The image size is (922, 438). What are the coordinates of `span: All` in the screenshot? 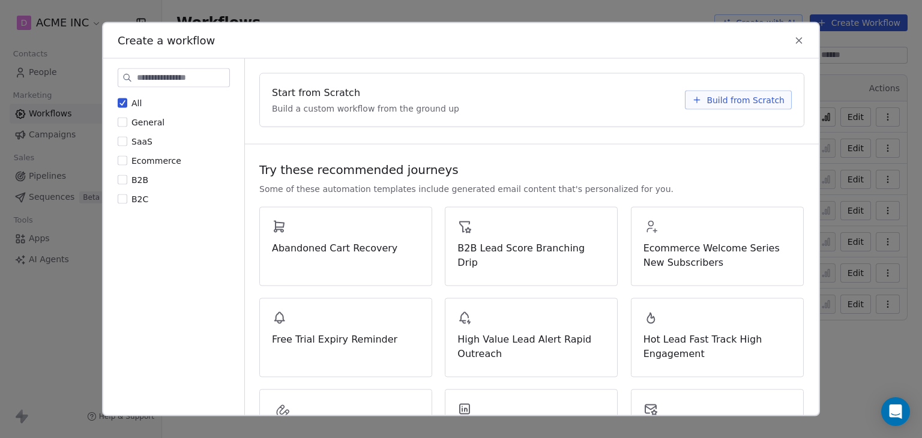 It's located at (136, 103).